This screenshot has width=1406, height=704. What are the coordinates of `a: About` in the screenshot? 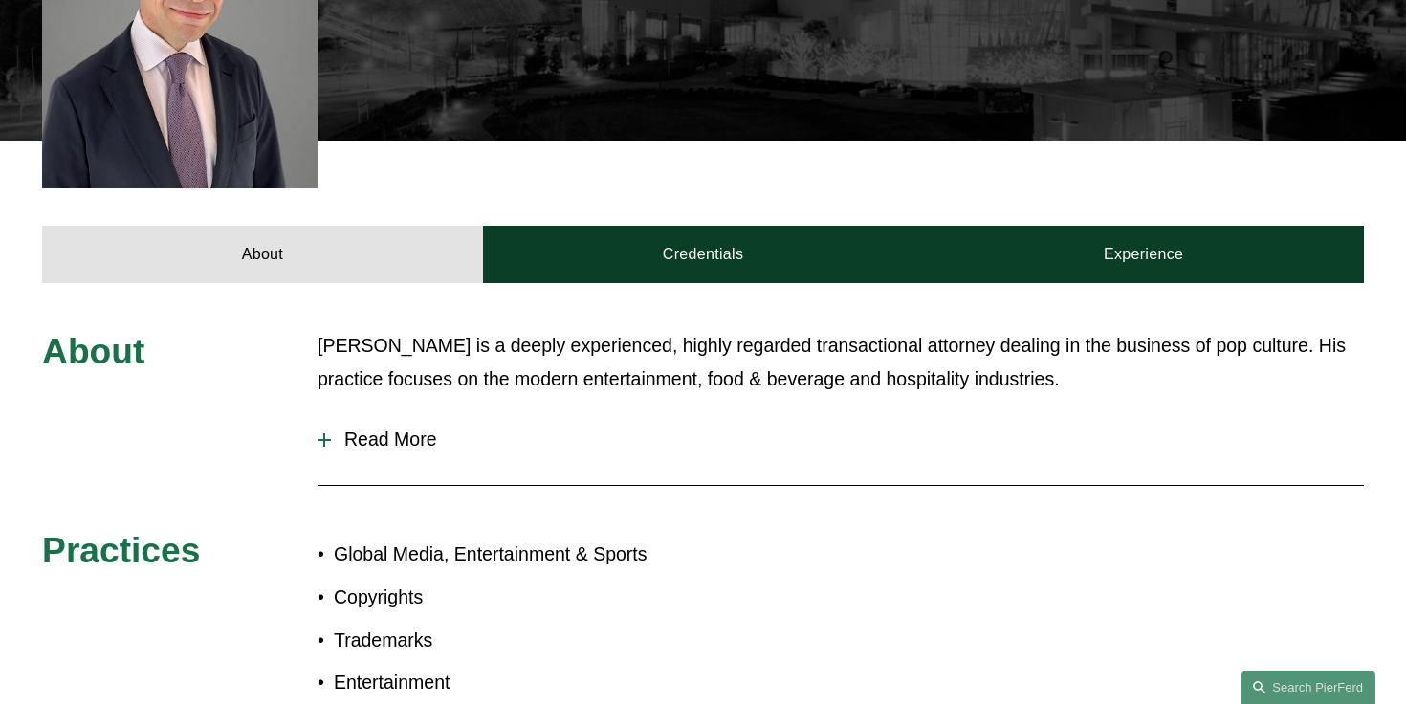 It's located at (262, 253).